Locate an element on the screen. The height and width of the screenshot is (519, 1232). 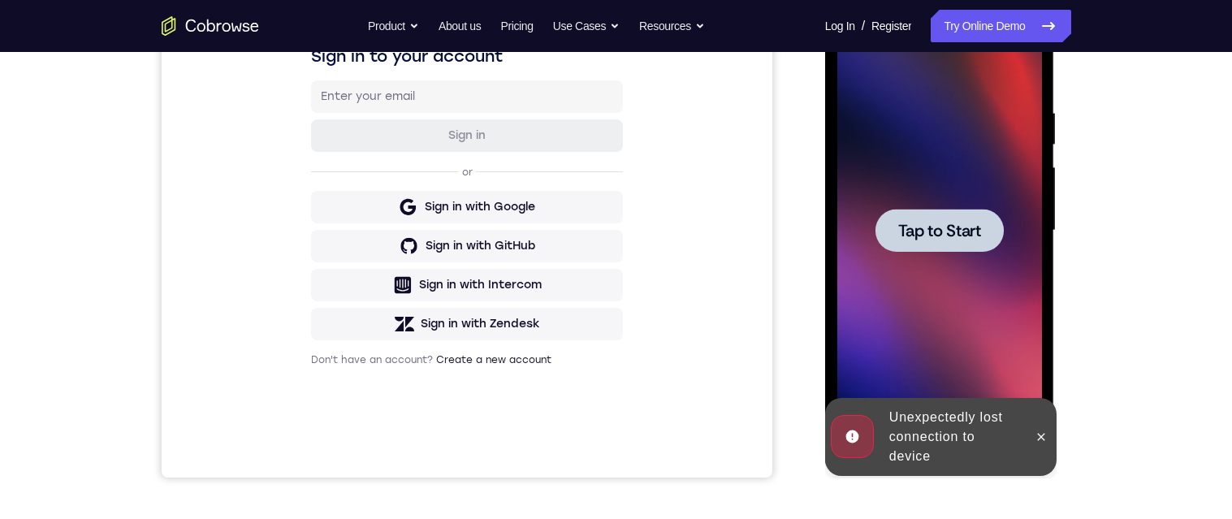
h1: Sign in to your account is located at coordinates (305, 123).